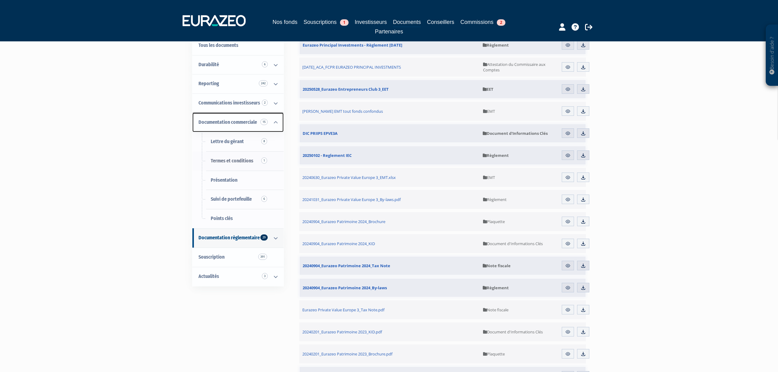  What do you see at coordinates (343, 310) in the screenshot?
I see `span: Eurazeo Private Value Europe 3_Tax Note.pdf` at bounding box center [343, 310].